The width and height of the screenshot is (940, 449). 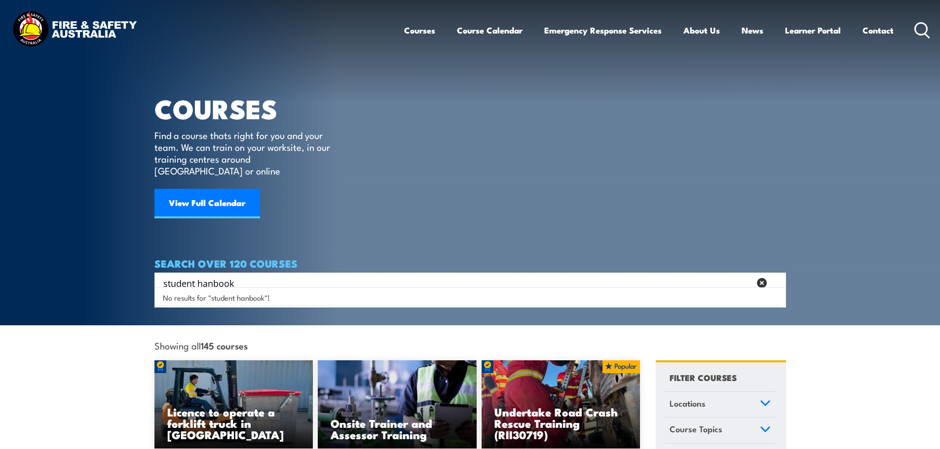 I want to click on h3: Onsite Trainer and Assessor Training, so click(x=397, y=429).